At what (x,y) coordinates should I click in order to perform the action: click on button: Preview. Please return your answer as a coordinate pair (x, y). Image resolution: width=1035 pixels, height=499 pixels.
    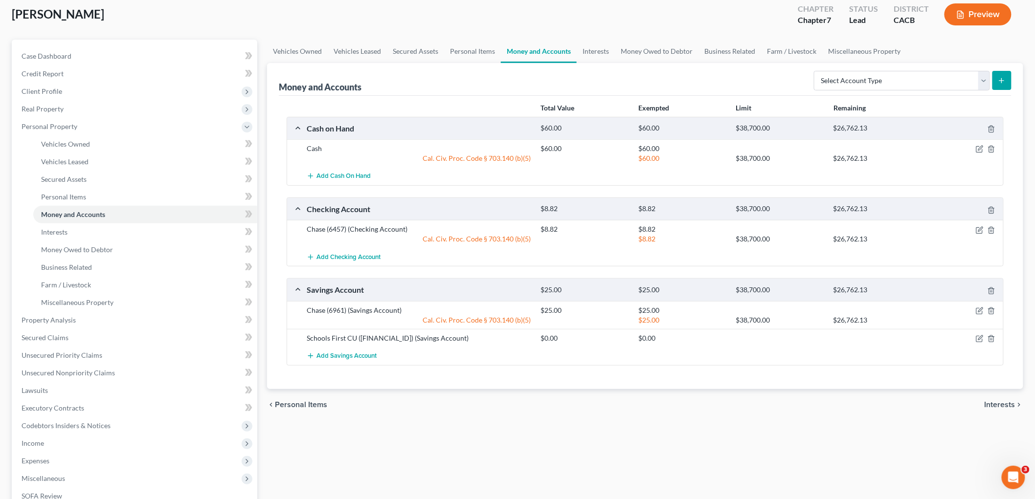
    Looking at the image, I should click on (978, 14).